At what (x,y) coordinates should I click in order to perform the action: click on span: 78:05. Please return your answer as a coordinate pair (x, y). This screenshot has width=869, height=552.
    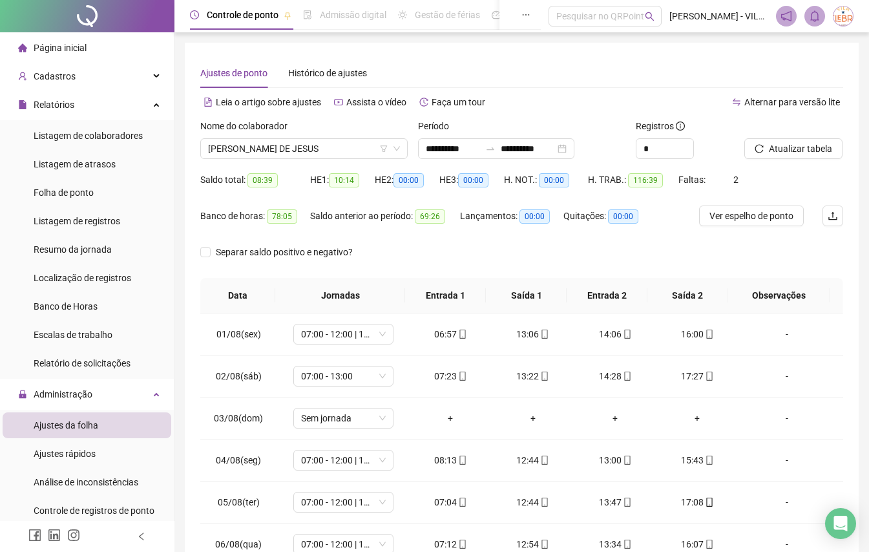
    Looking at the image, I should click on (282, 216).